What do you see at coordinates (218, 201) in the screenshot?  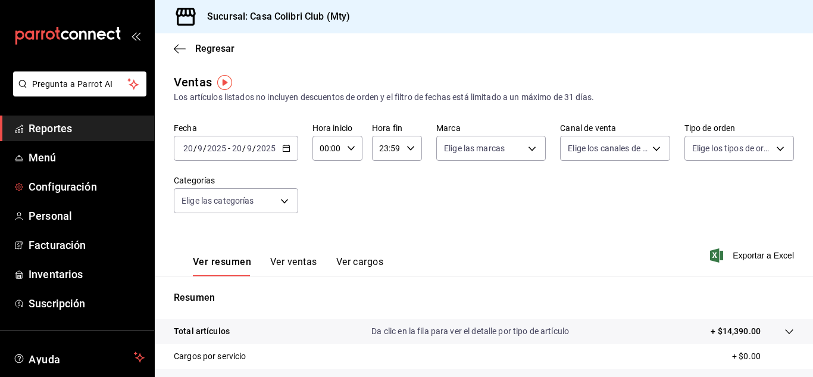 I see `span: Elige las categorías` at bounding box center [218, 201].